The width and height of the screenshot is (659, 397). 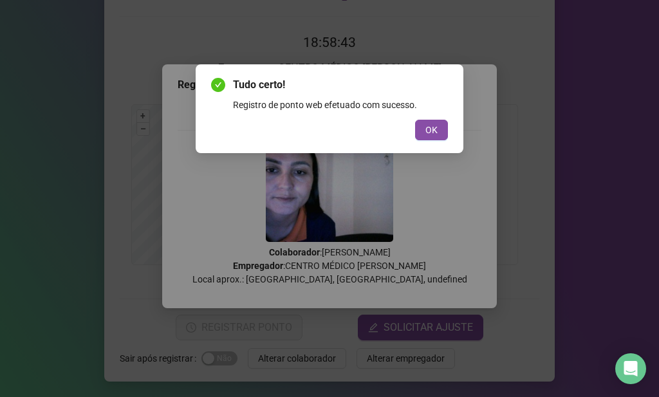 I want to click on span: check-circle, so click(x=218, y=85).